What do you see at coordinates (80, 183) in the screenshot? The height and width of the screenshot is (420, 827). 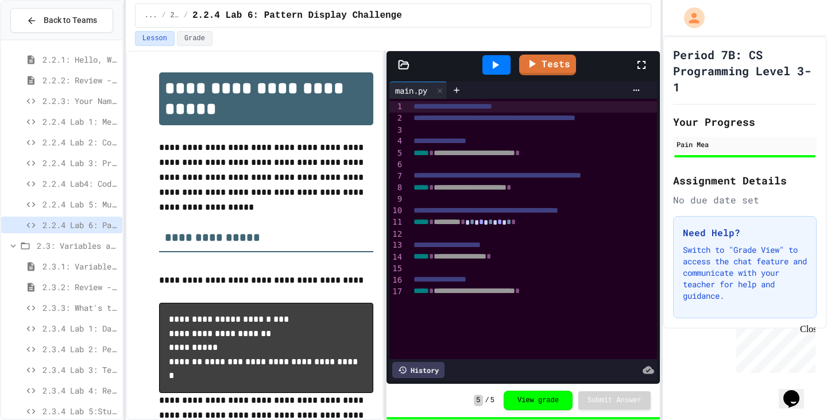 I see `span: 2.2.4 Lab4: Code Commentary Creator` at bounding box center [80, 183].